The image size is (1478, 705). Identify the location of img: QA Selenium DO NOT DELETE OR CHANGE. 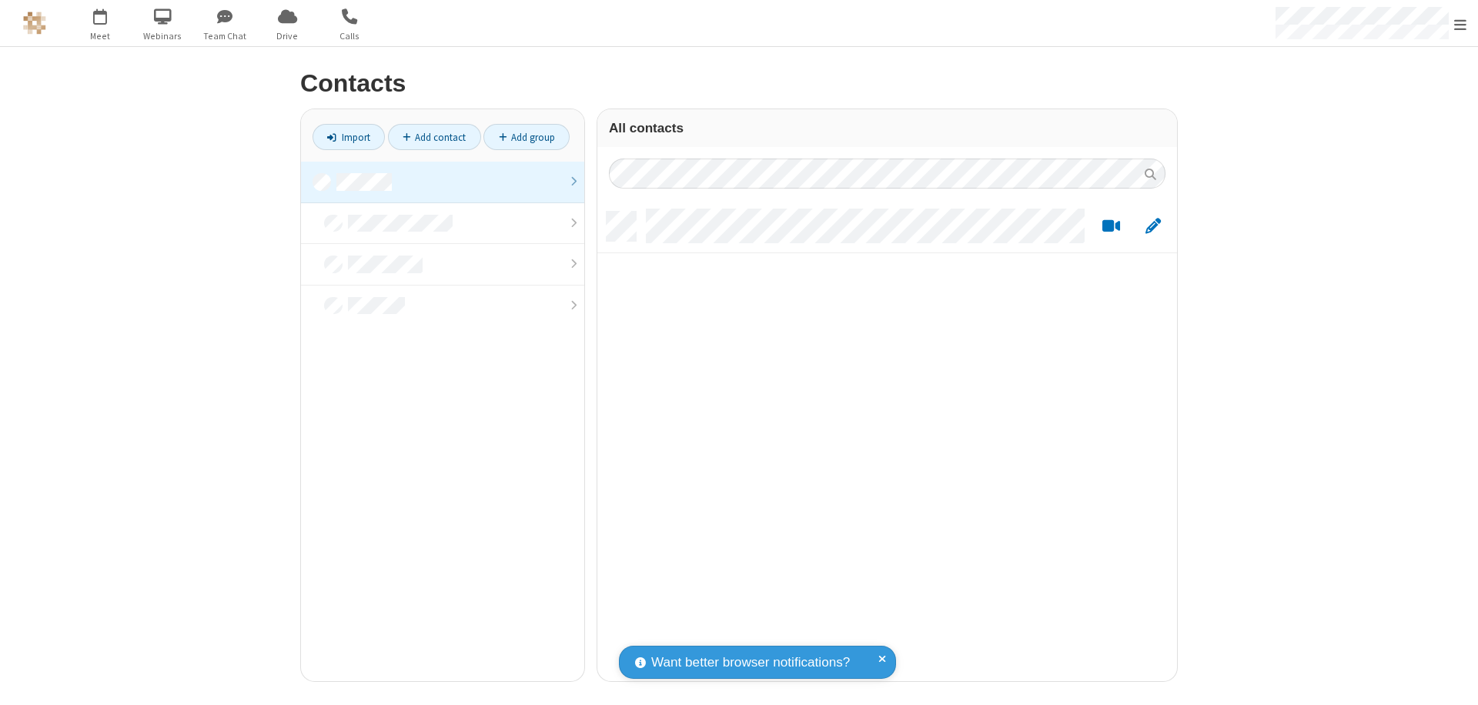
(35, 23).